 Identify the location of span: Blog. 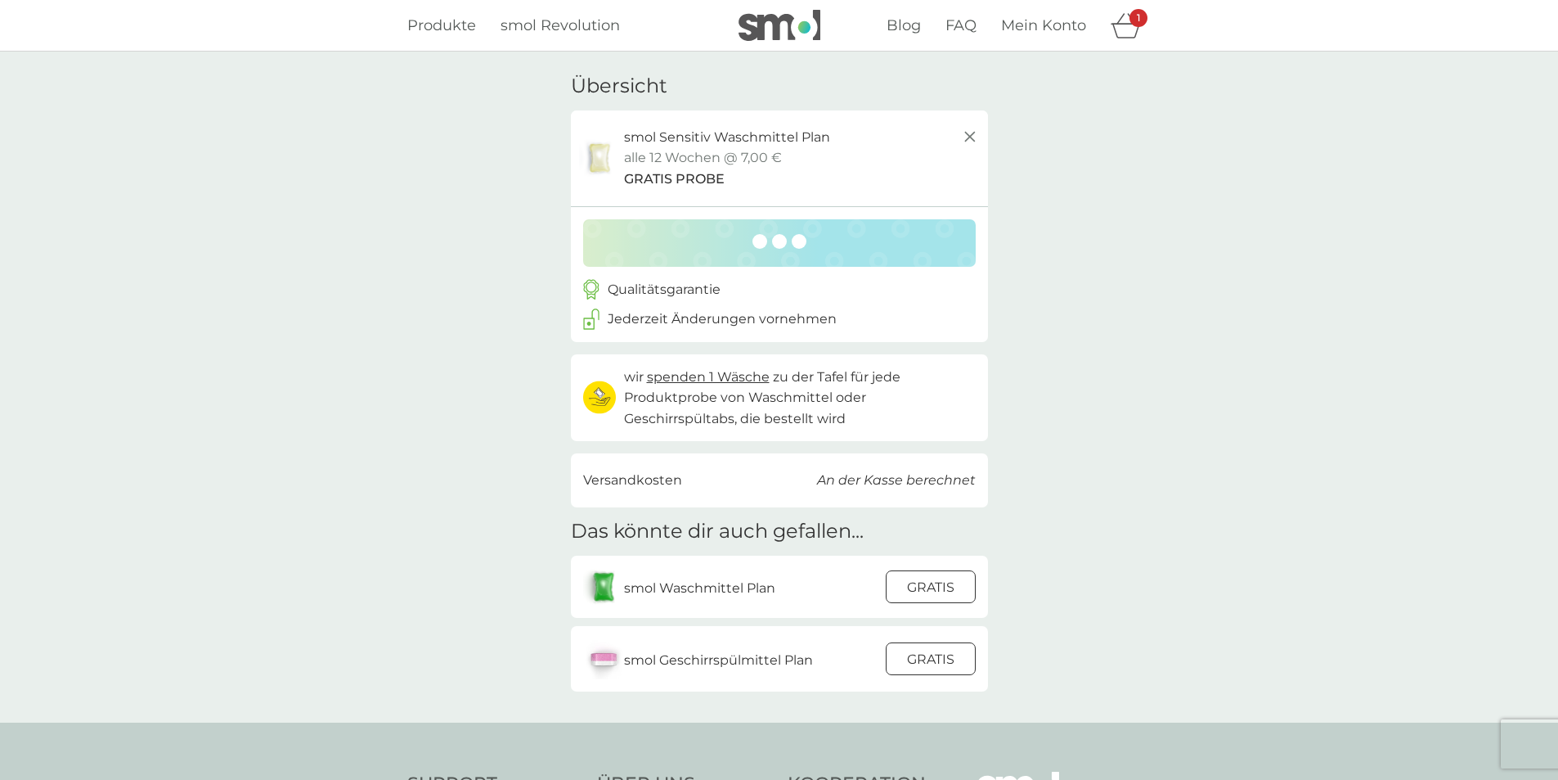
(904, 25).